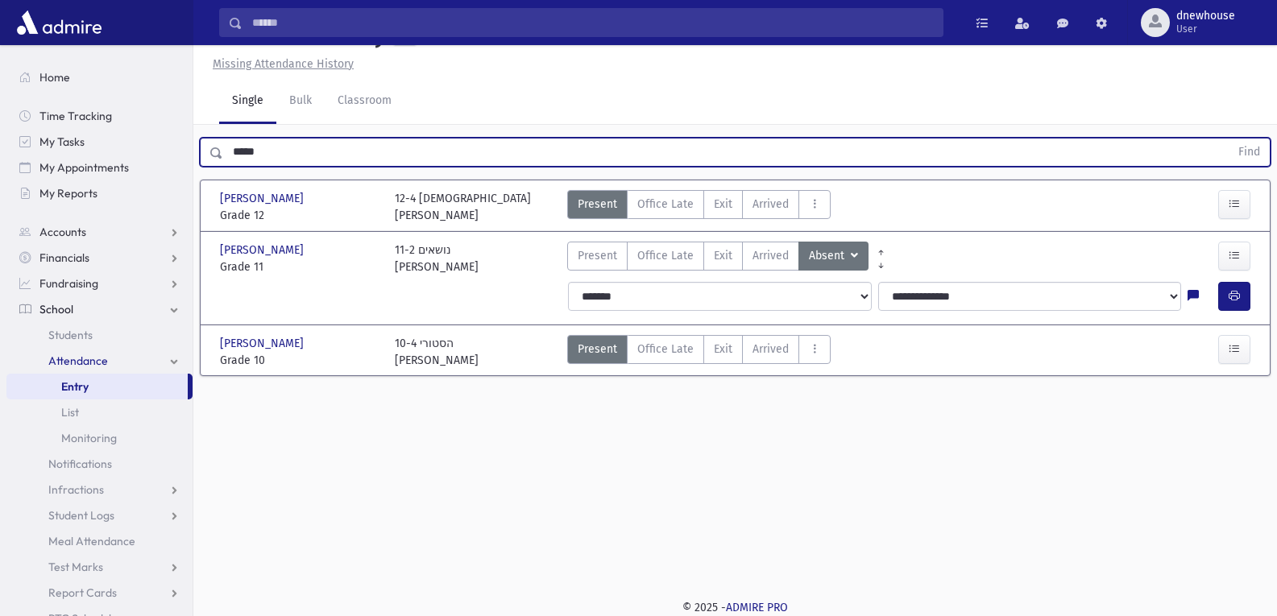  Describe the element at coordinates (300, 101) in the screenshot. I see `a: Bulk` at that location.